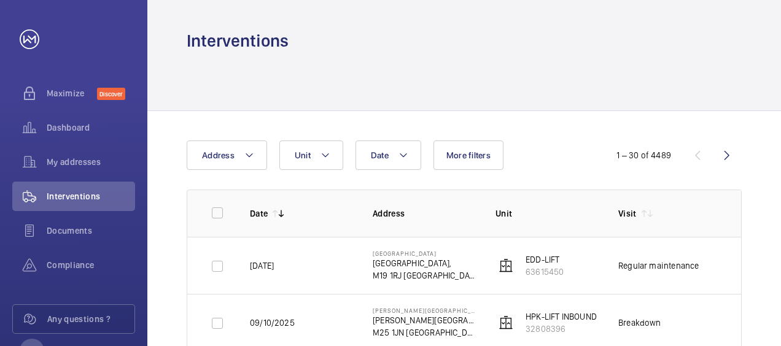 The image size is (781, 346). Describe the element at coordinates (91, 162) in the screenshot. I see `span: My addresses` at that location.